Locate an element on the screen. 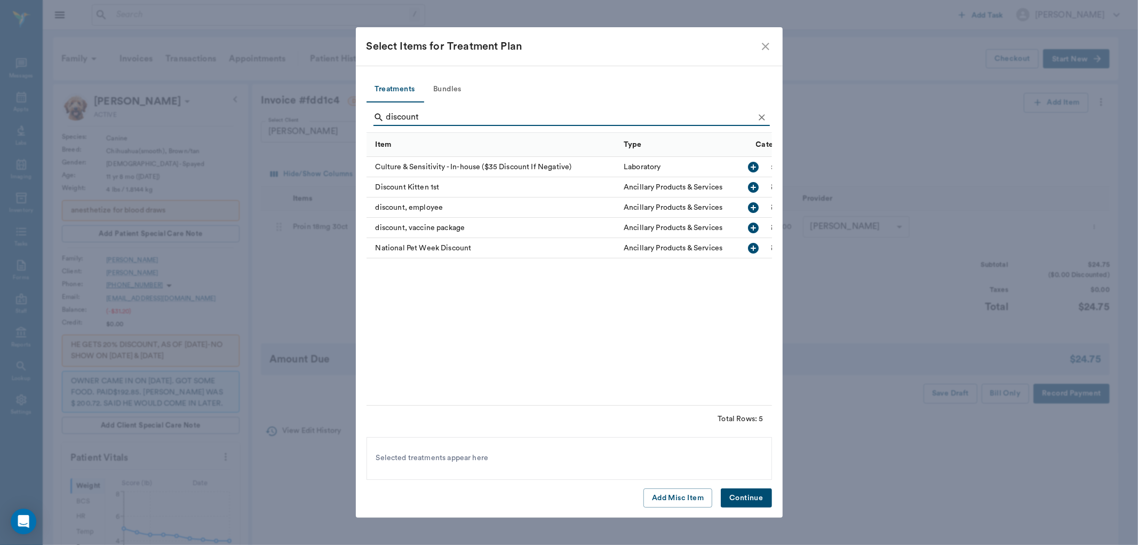 The image size is (1138, 545). button: close is located at coordinates (765, 46).